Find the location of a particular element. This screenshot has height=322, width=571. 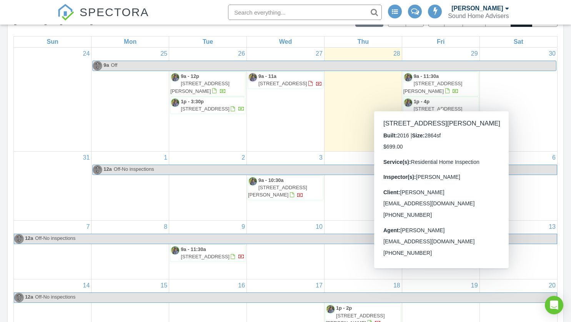

span: 9a - 10:30a is located at coordinates (271, 180).